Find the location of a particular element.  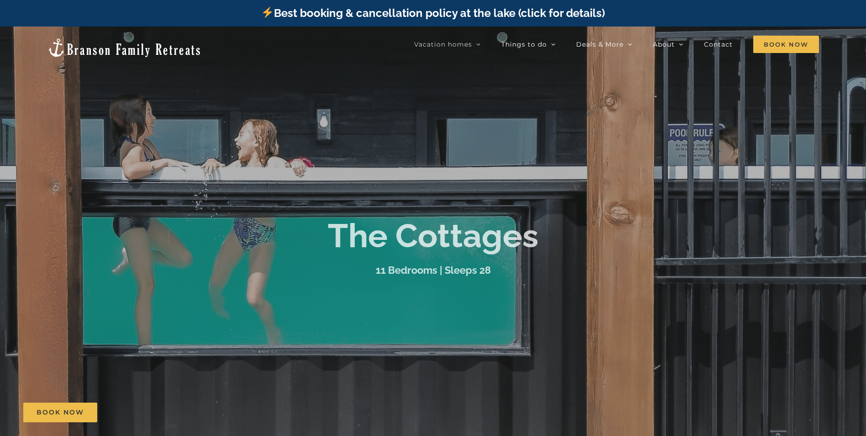

span: Deals & More is located at coordinates (600, 44).